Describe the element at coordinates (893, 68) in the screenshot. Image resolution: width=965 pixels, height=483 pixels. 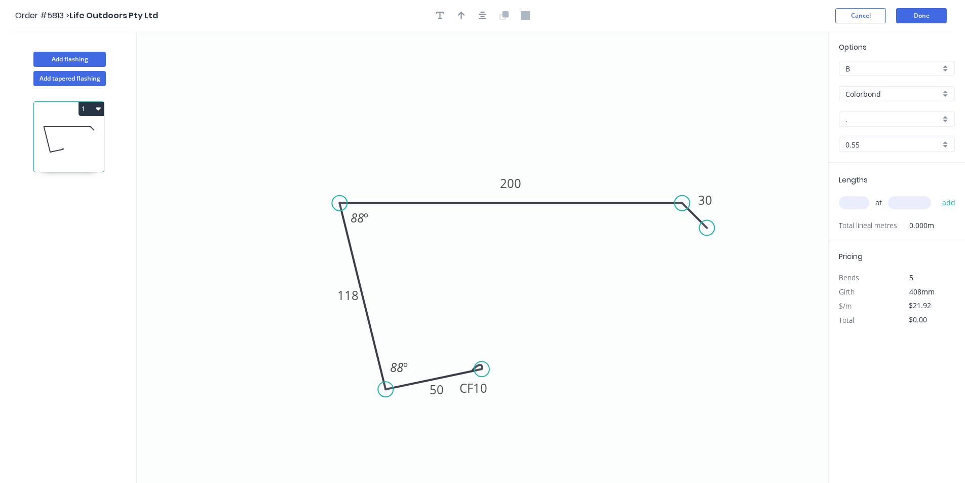
I see `input: Price level` at that location.